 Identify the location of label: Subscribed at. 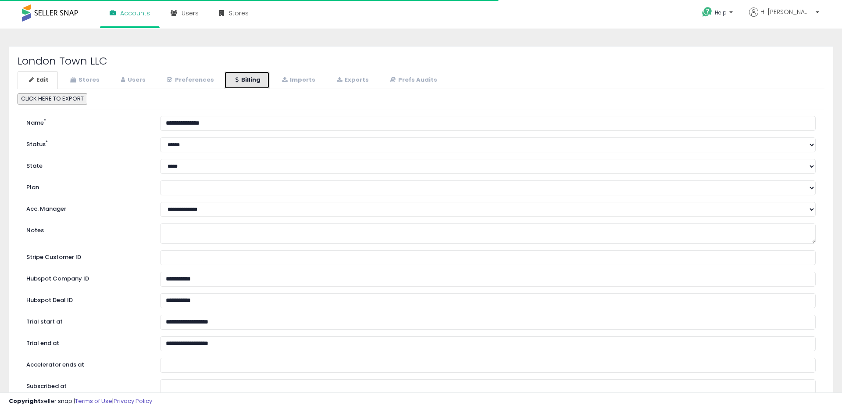
(86, 385).